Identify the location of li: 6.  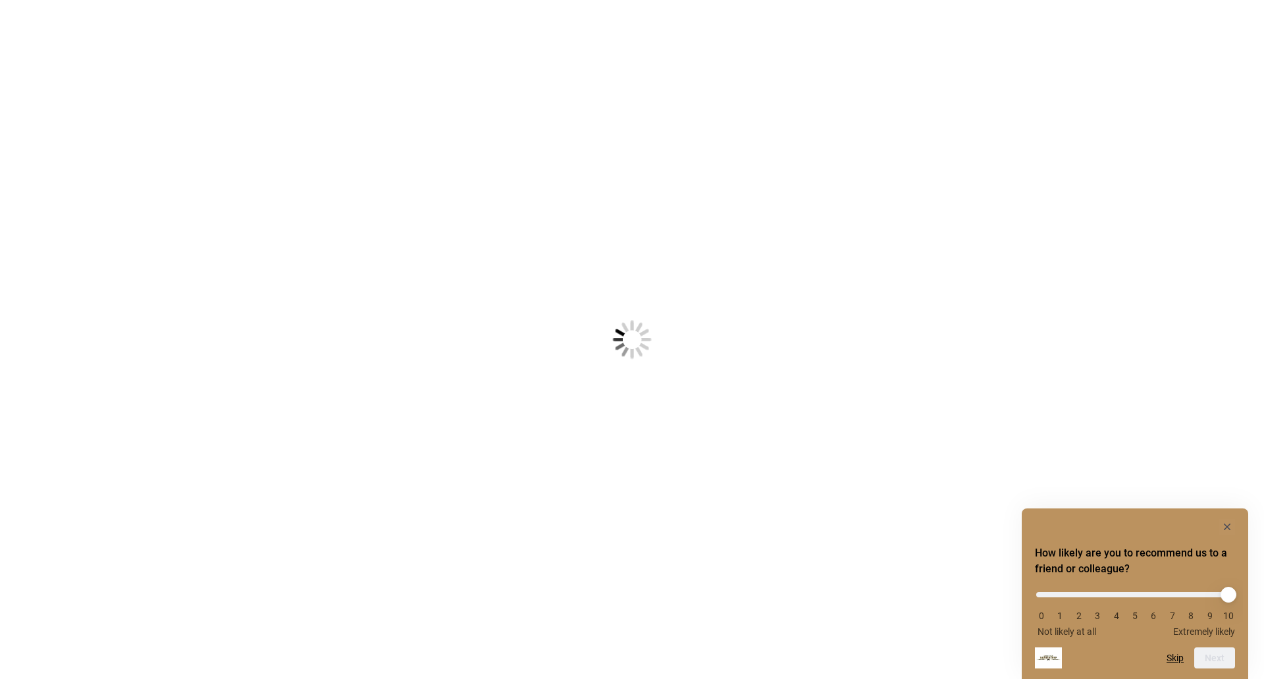
(1153, 615).